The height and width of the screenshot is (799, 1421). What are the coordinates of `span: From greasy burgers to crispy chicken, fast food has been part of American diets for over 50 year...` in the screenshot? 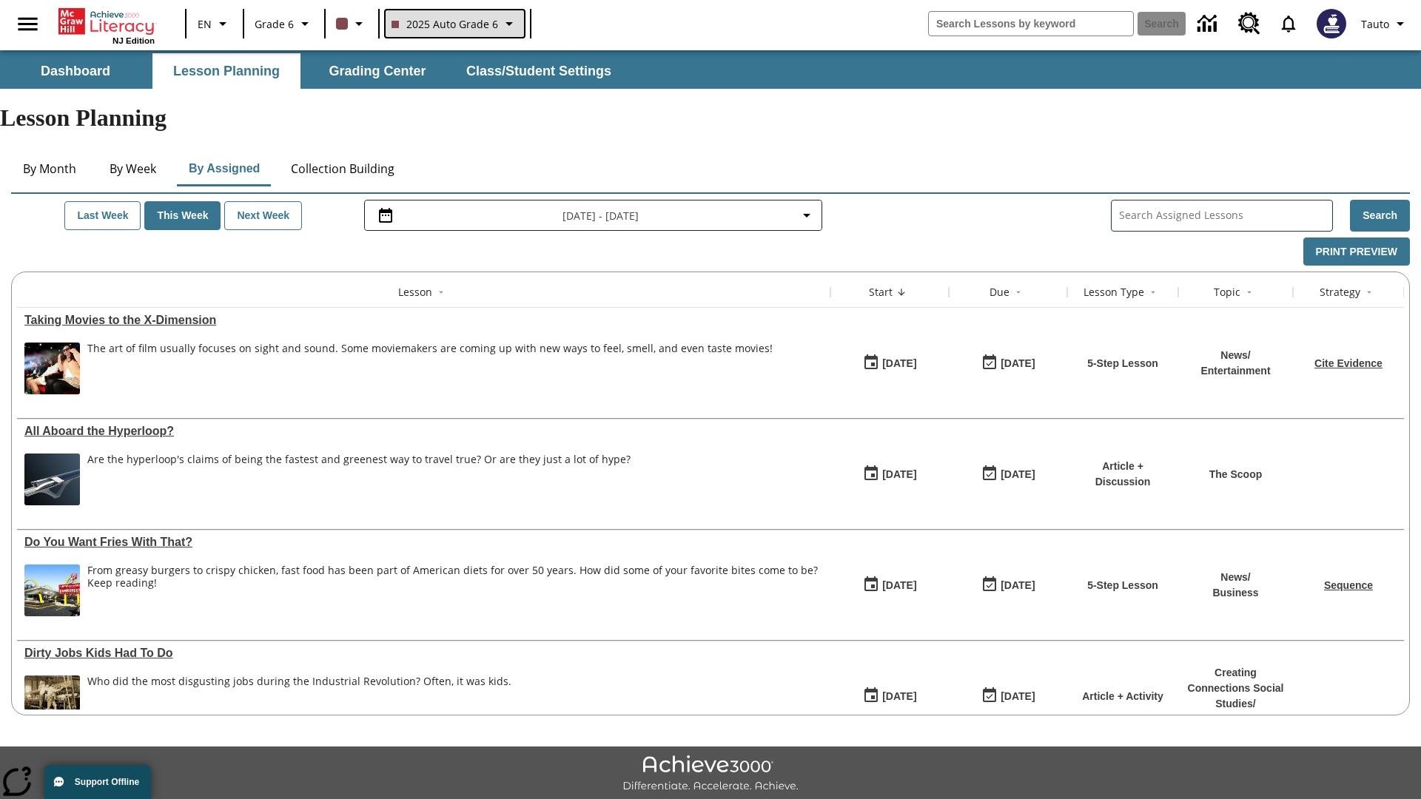 It's located at (455, 591).